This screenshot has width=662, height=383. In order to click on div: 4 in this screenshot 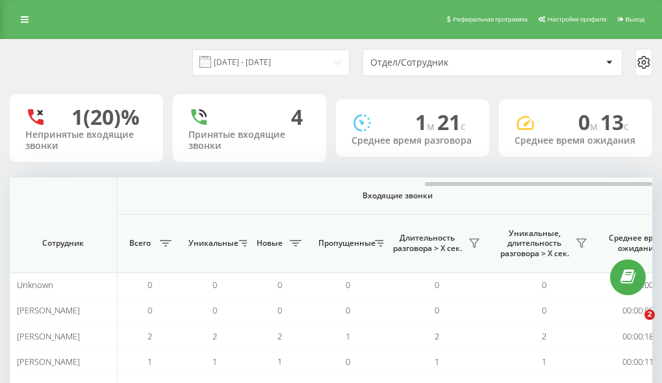, I will do `click(297, 117)`.